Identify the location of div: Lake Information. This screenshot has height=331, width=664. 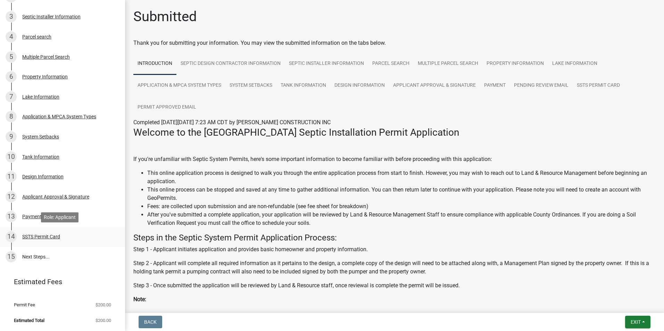
(41, 97).